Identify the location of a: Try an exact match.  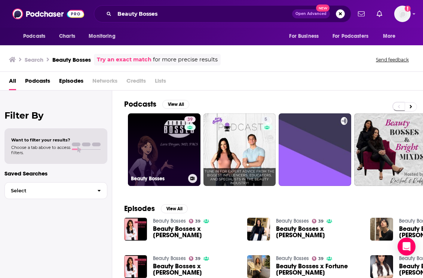
(124, 59).